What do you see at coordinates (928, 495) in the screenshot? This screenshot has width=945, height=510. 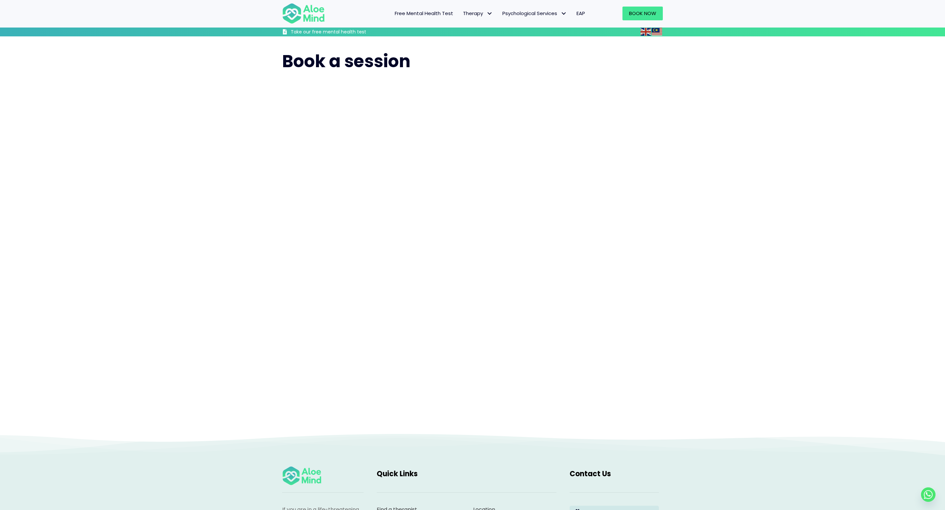 I see `a: Whatsapp` at bounding box center [928, 495].